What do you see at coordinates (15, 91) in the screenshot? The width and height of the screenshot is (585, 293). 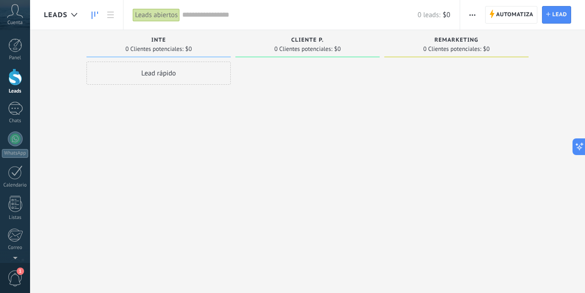 I see `div: Leads` at bounding box center [15, 91].